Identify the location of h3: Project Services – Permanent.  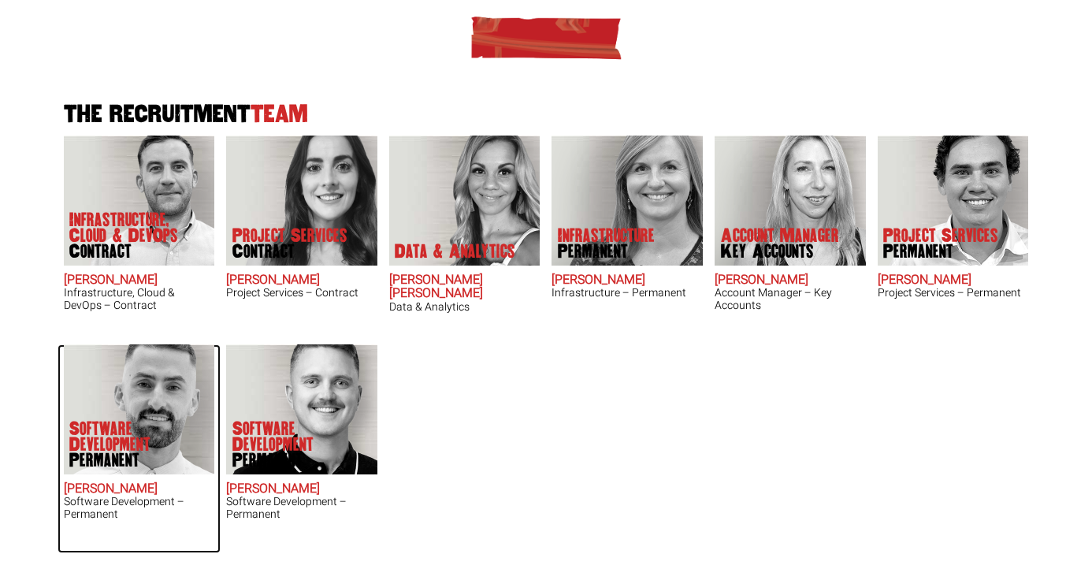
(953, 292).